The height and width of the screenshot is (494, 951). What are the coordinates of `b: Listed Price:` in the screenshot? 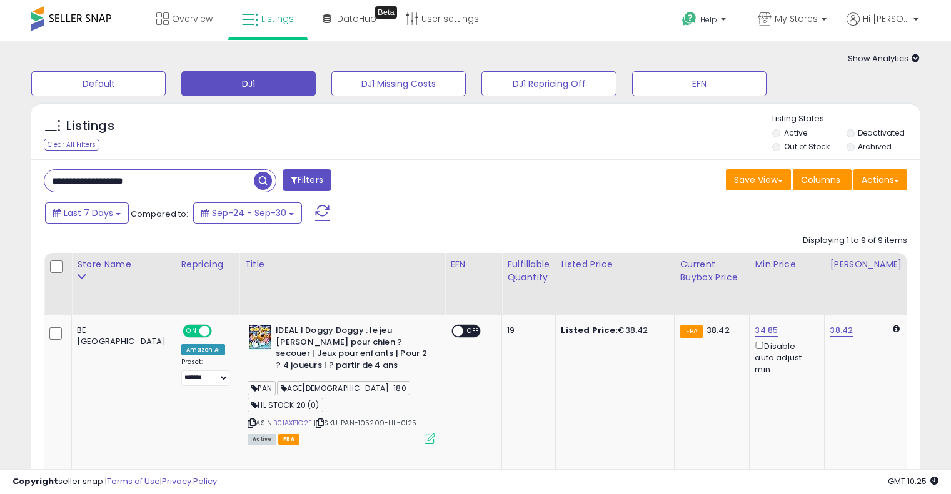 It's located at (589, 330).